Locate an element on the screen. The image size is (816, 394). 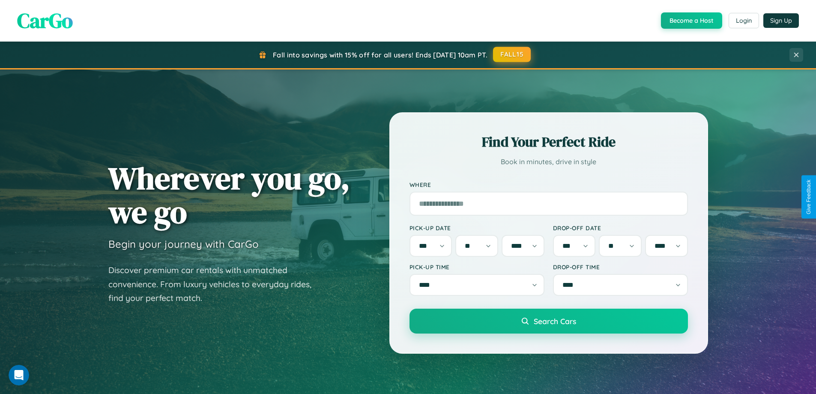
div: Give Feedback is located at coordinates (809, 197).